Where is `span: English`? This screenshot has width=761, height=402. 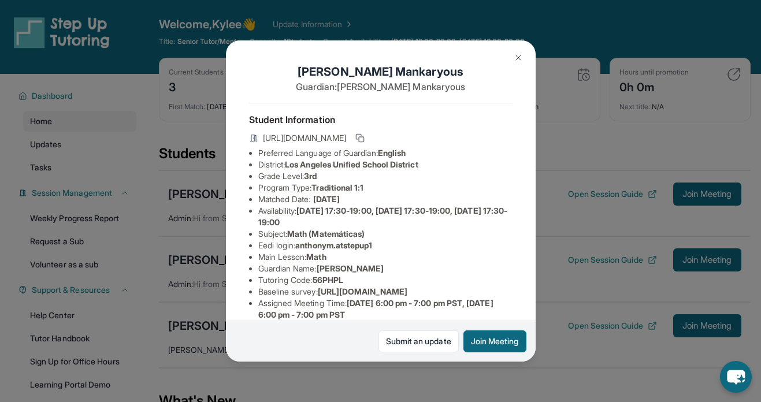
span: English is located at coordinates (392, 153).